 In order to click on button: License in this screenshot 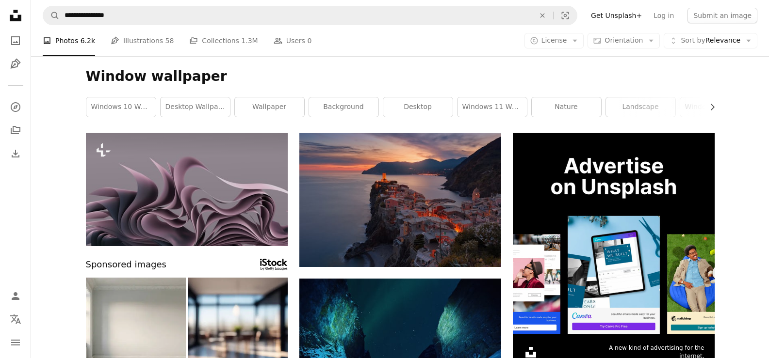, I will do `click(554, 41)`.